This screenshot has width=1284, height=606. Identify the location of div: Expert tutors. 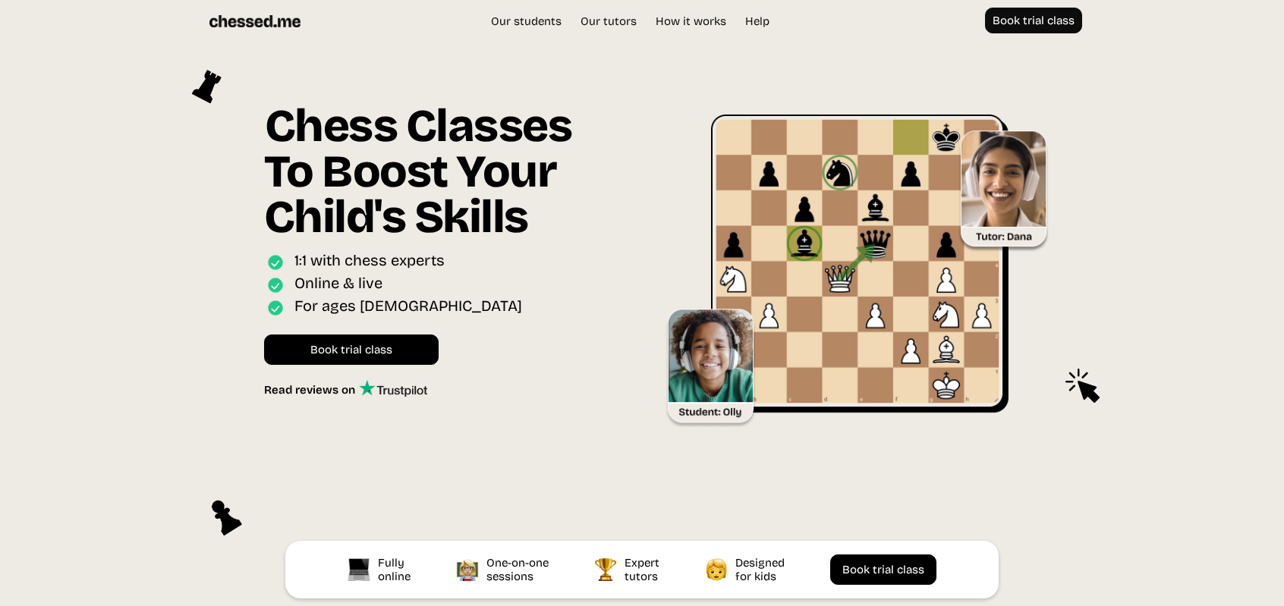
(643, 570).